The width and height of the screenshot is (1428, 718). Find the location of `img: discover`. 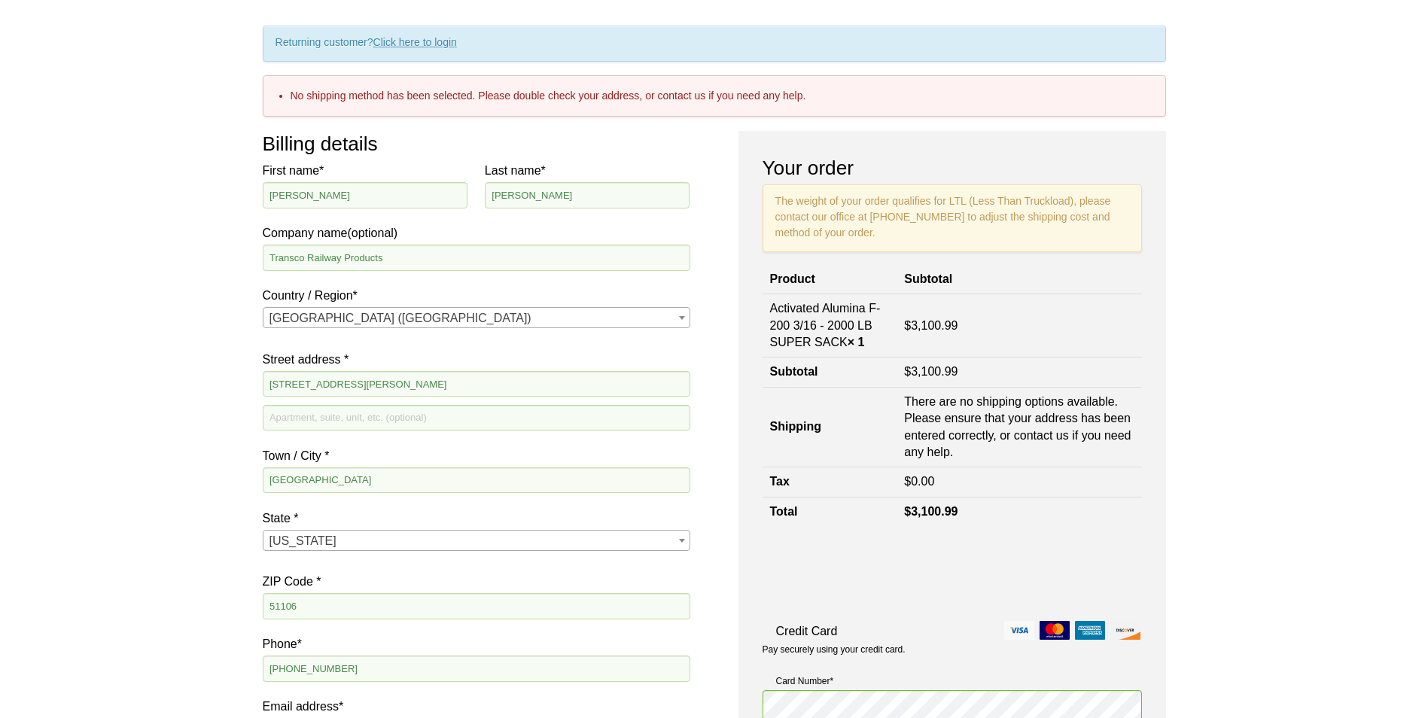

img: discover is located at coordinates (1125, 630).